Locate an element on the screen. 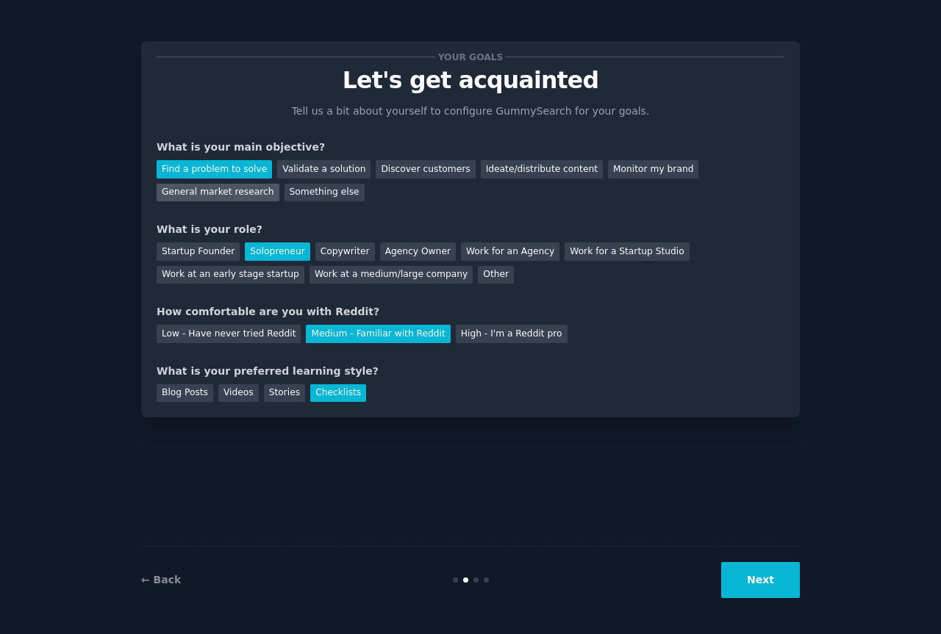  span: Your goals is located at coordinates (470, 57).